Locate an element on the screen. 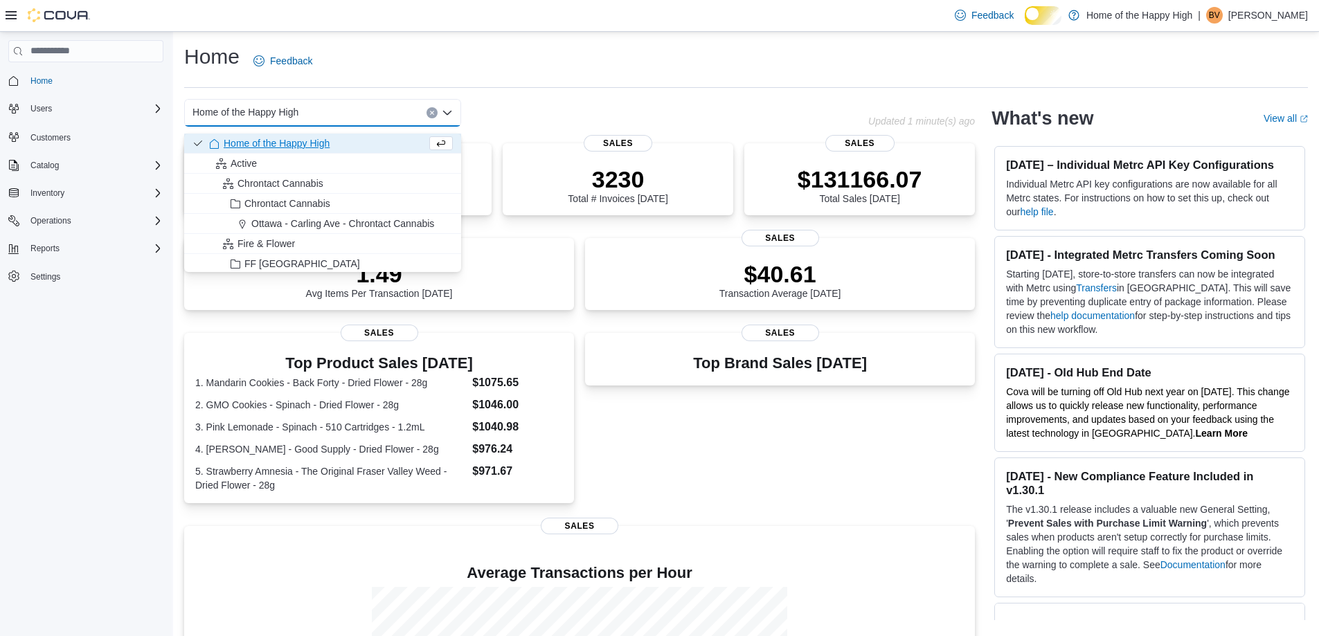  dd: $1040.98 is located at coordinates (517, 427).